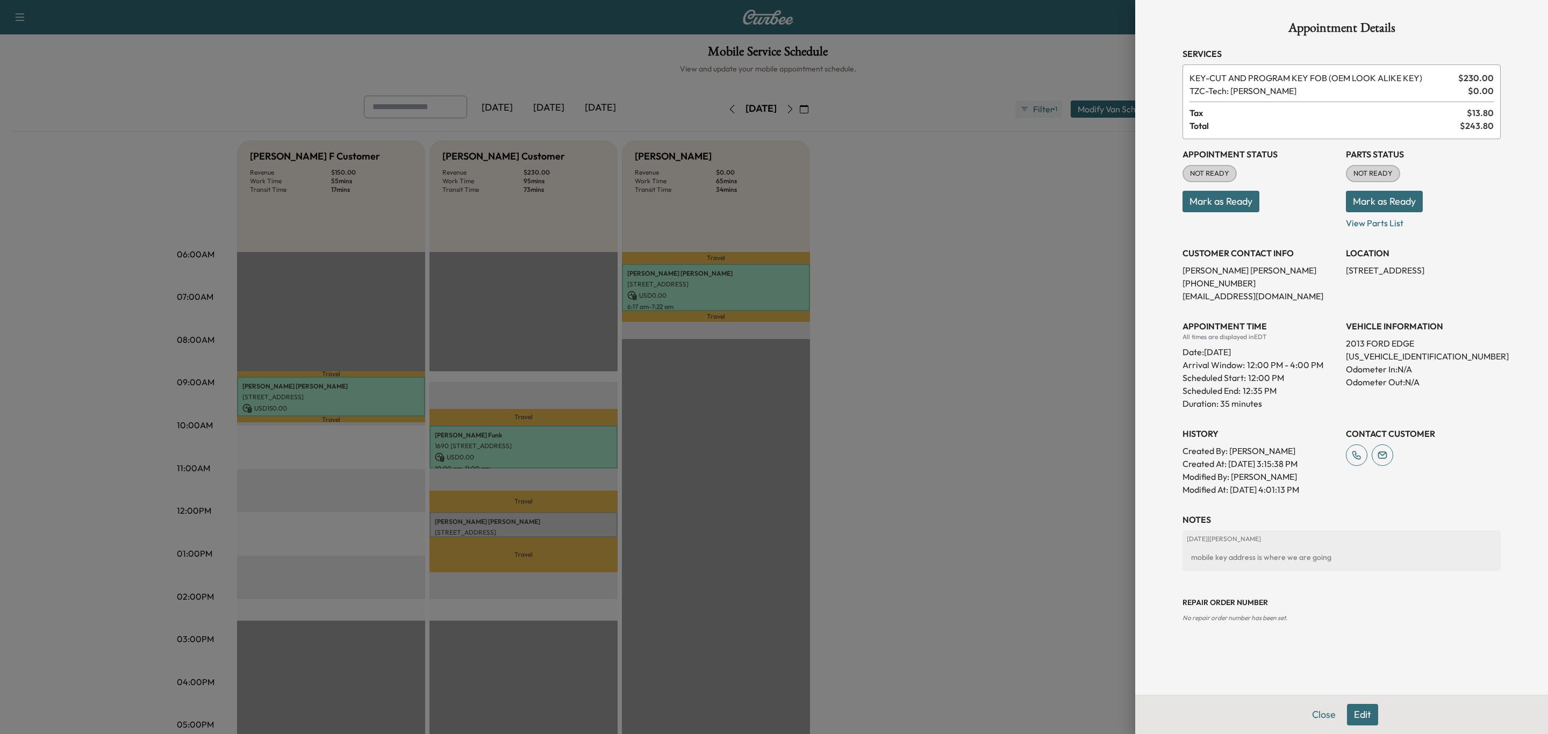 The image size is (1548, 734). Describe the element at coordinates (1322, 78) in the screenshot. I see `span: CUT AND PROGRAM KEY FOB (OEM LOOK ALIKE KEY)` at that location.